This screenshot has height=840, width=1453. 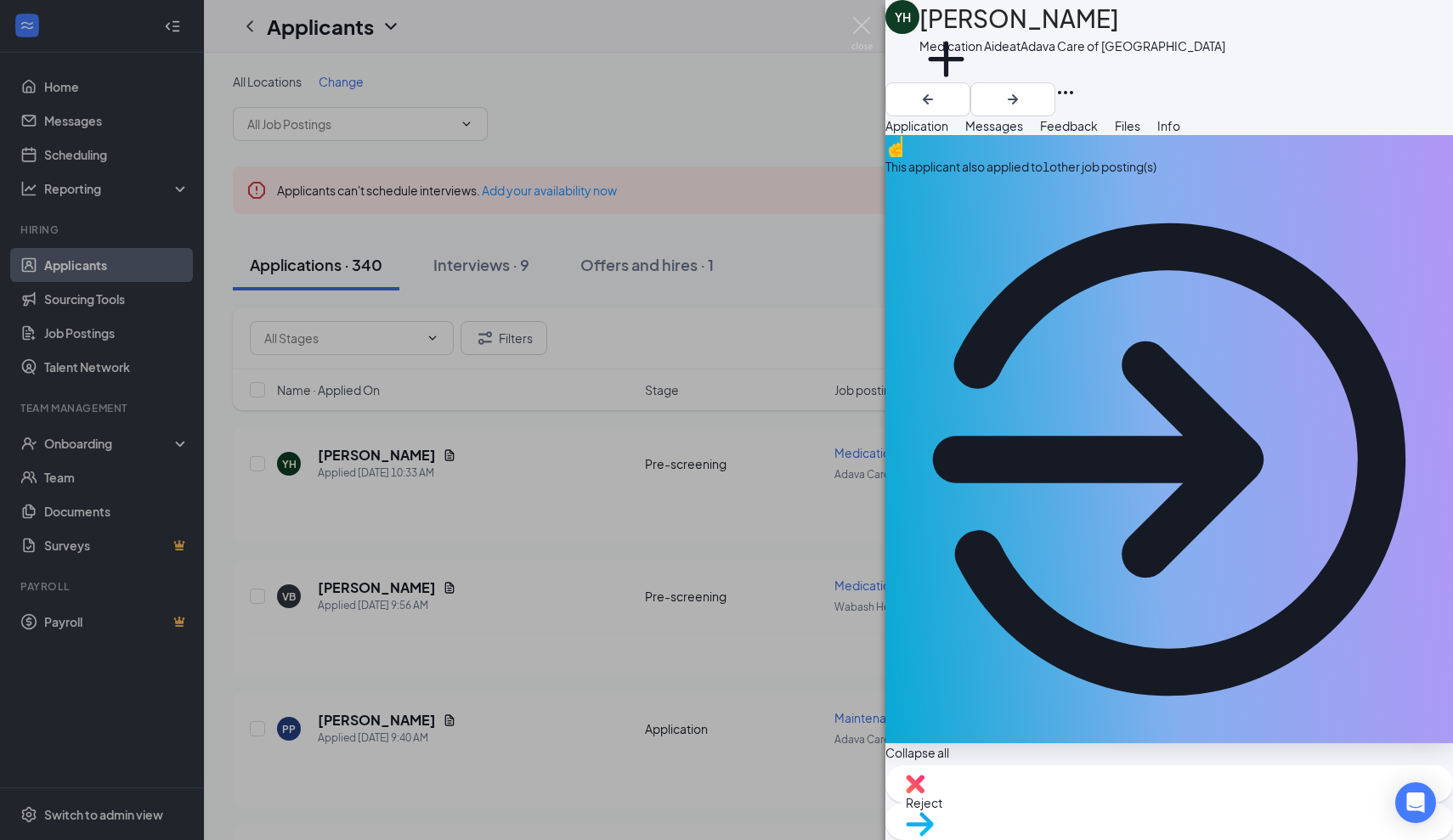 I want to click on span: Files, so click(x=1127, y=126).